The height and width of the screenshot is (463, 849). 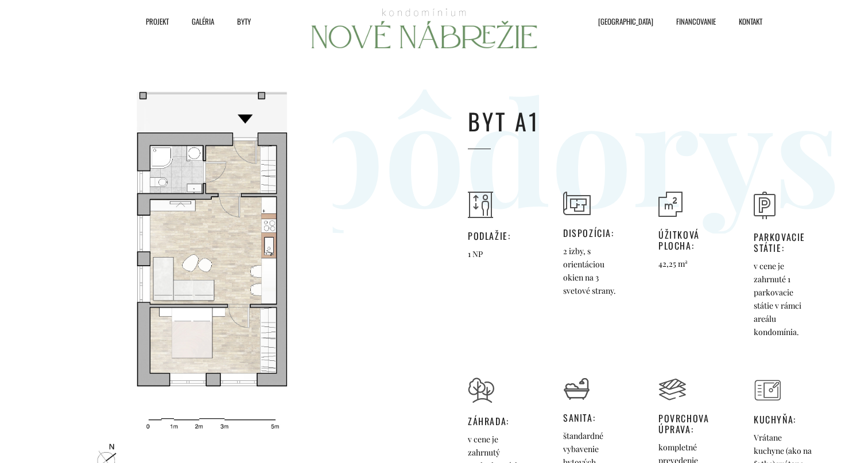 I want to click on span: Podlažie:, so click(x=489, y=236).